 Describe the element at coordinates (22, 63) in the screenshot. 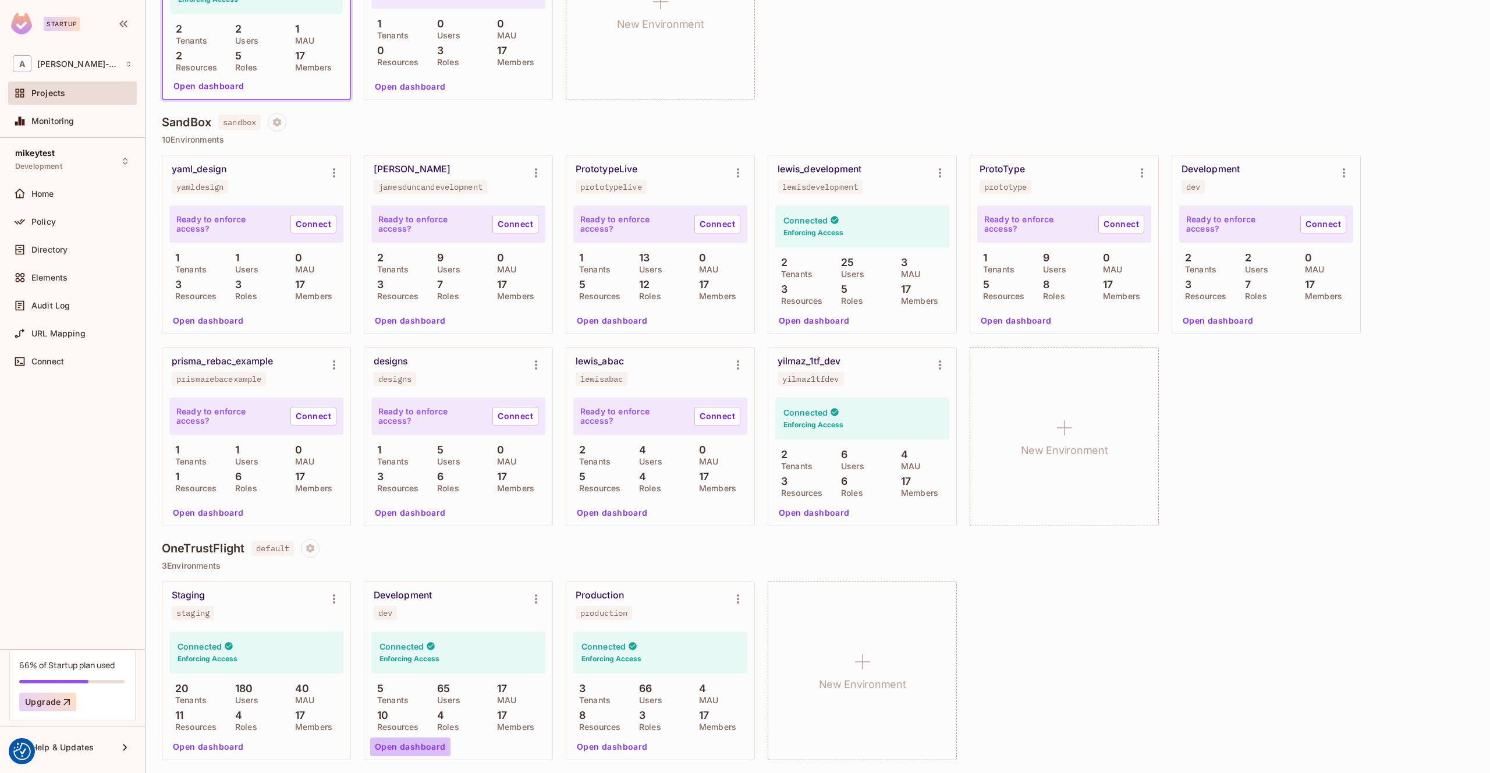

I see `span: A` at that location.